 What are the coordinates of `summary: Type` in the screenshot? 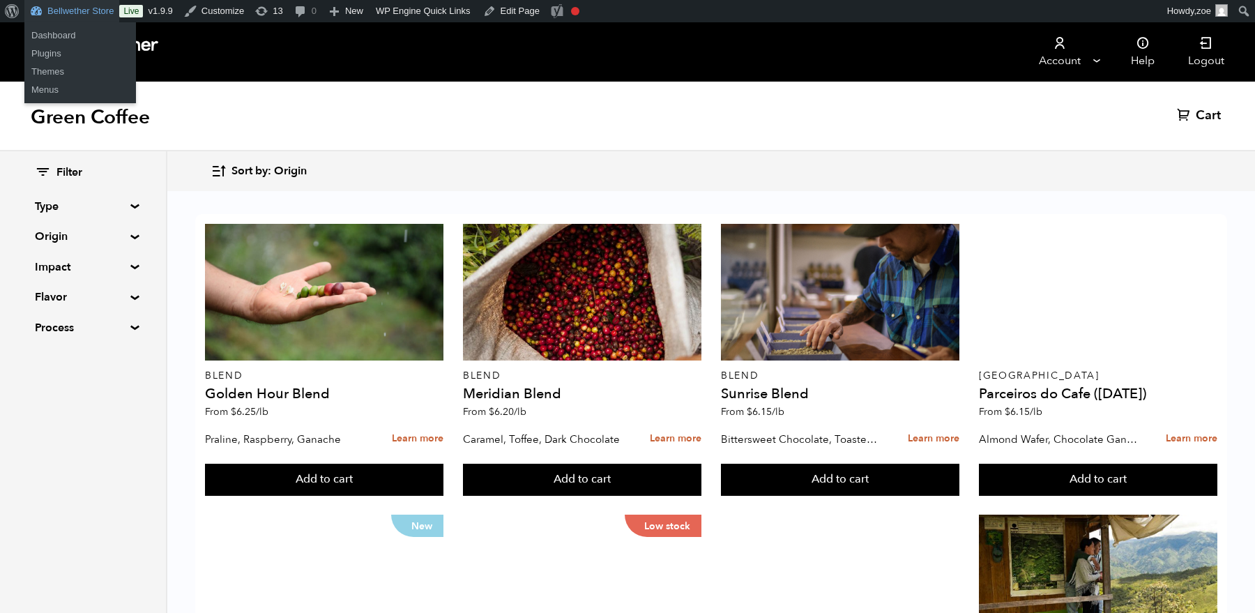 It's located at (83, 206).